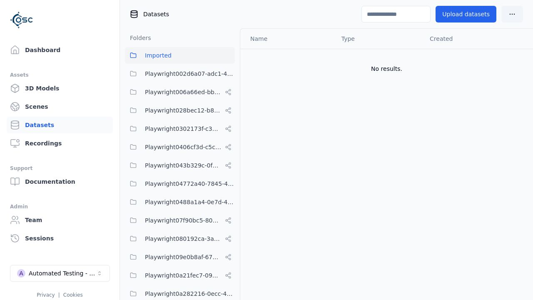  Describe the element at coordinates (180, 184) in the screenshot. I see `button: Playwright04772a40-7845-40f2-bf94-f85d29927f9d` at that location.